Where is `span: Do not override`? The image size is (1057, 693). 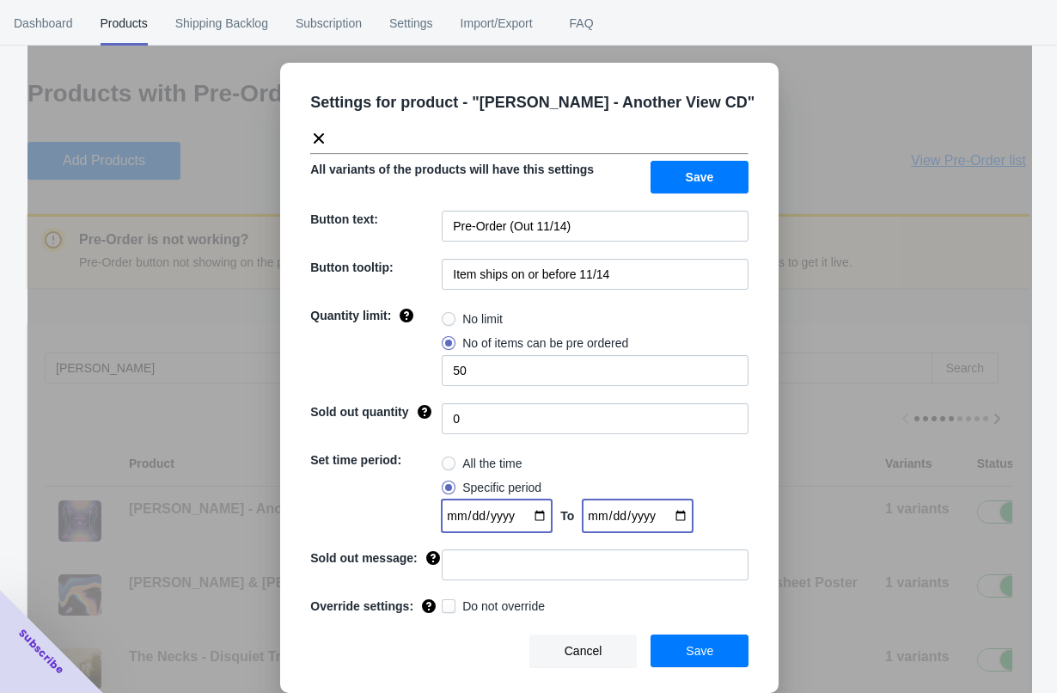
span: Do not override is located at coordinates (504, 606).